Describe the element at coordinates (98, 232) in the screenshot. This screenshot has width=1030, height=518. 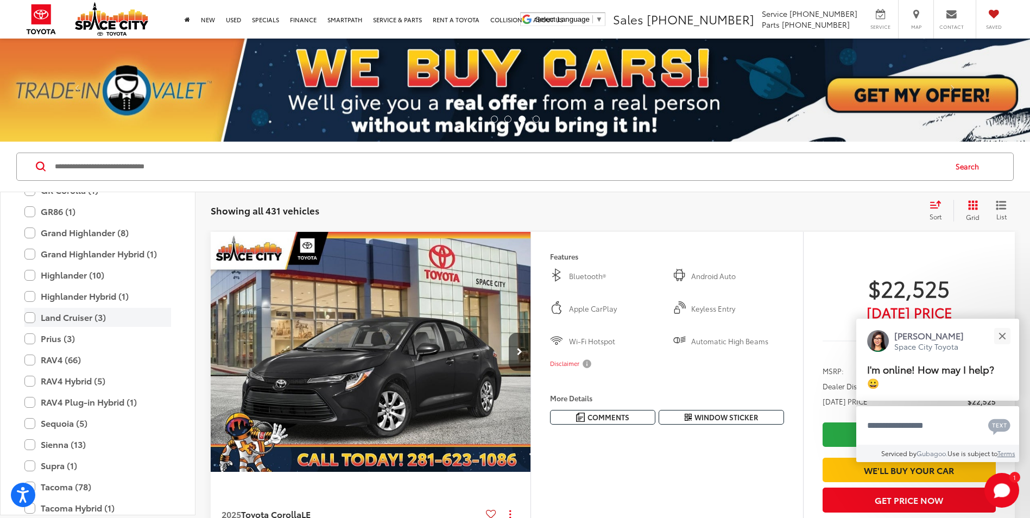
I see `label: Grand Highlander (8)` at that location.